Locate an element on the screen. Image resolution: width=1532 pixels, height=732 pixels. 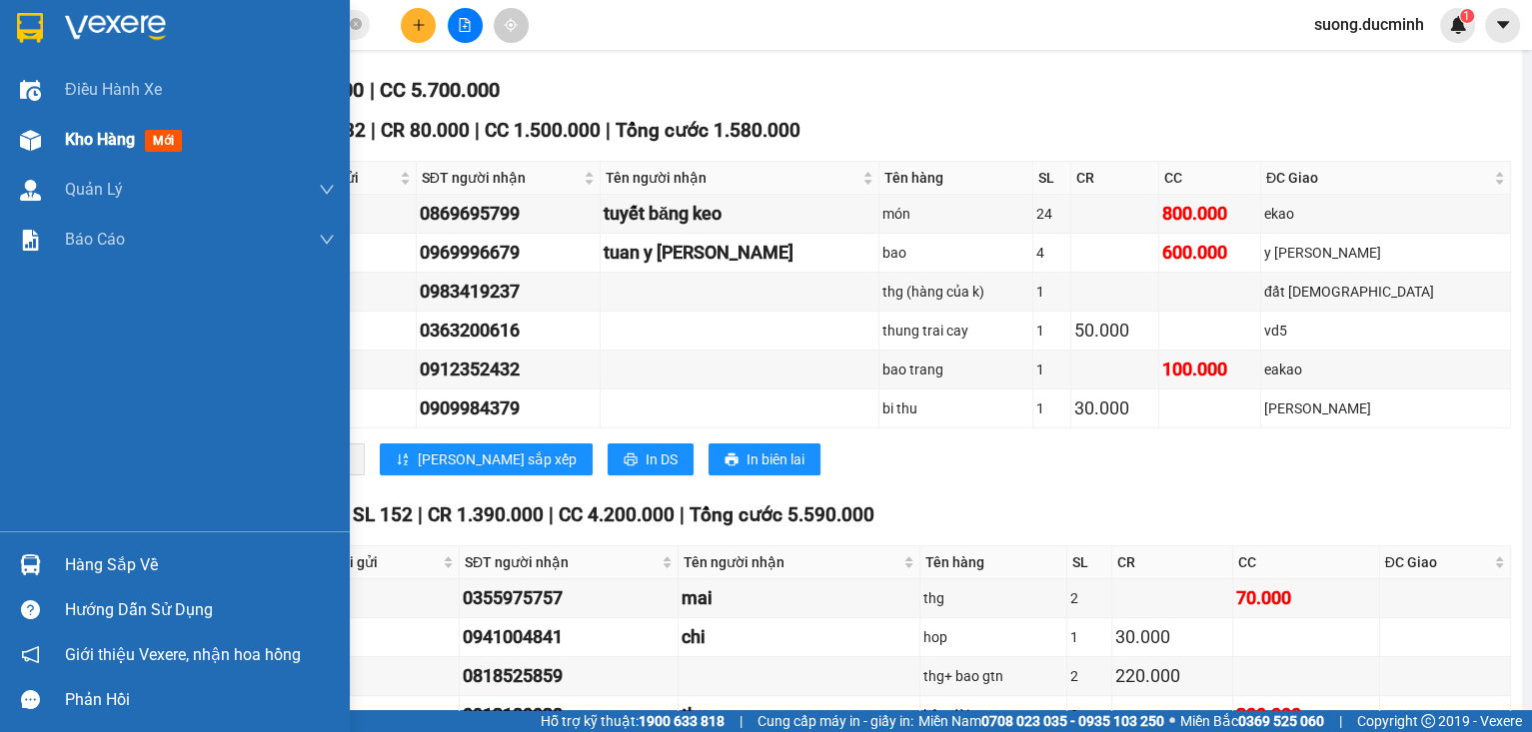
div: hop is located at coordinates (992, 637).